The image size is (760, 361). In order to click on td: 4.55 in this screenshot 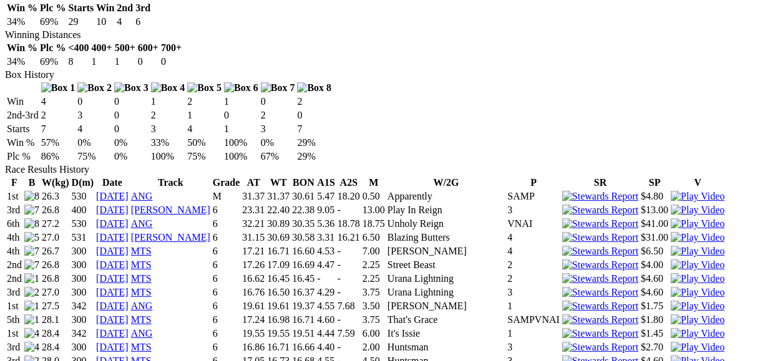, I will do `click(326, 306)`.